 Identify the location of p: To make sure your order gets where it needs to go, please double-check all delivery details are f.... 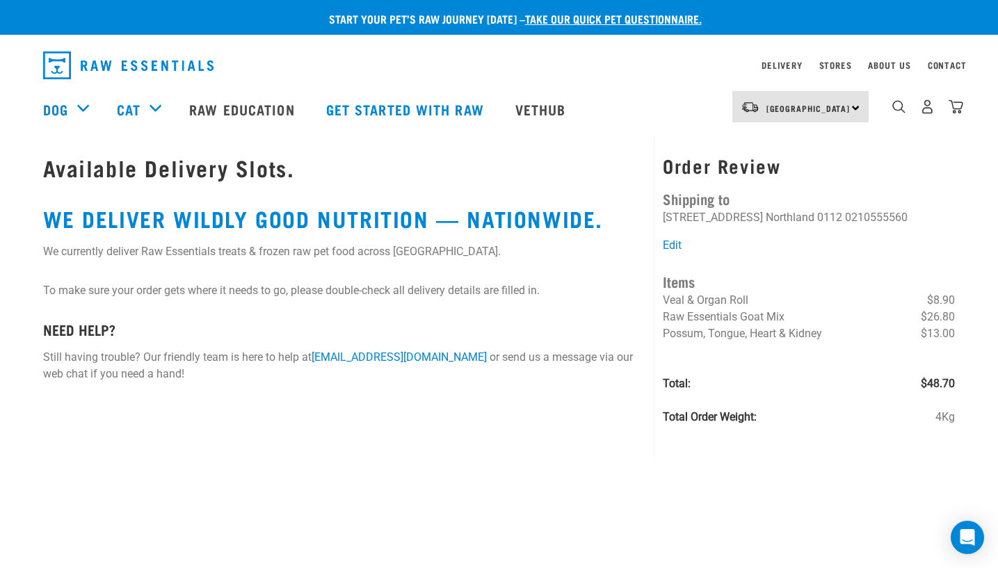
(344, 291).